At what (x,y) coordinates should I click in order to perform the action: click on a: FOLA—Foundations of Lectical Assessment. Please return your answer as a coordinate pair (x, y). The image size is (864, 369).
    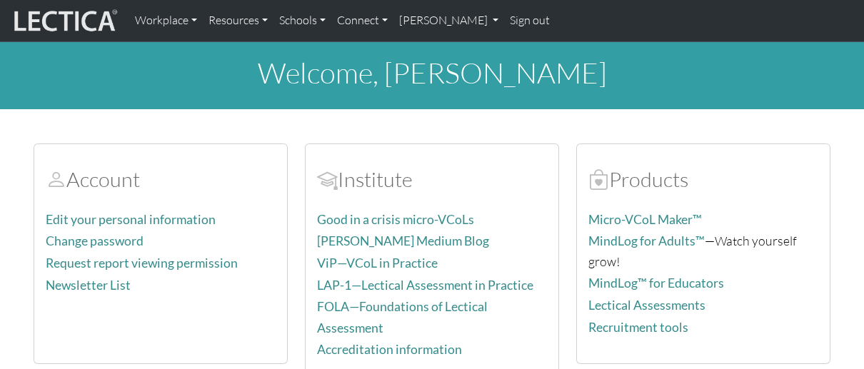
    Looking at the image, I should click on (402, 317).